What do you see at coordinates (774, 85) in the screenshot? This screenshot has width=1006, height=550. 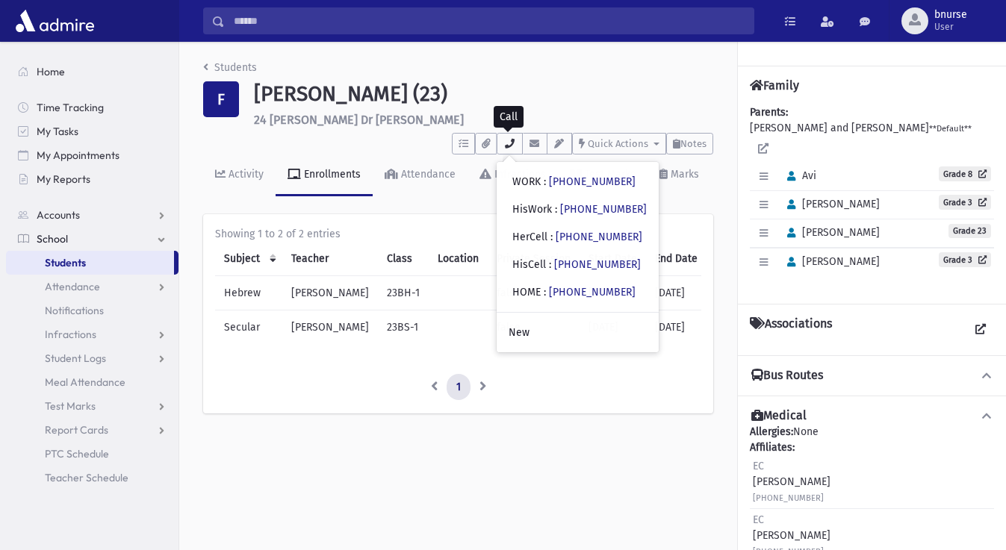 I see `h4: Family` at bounding box center [774, 85].